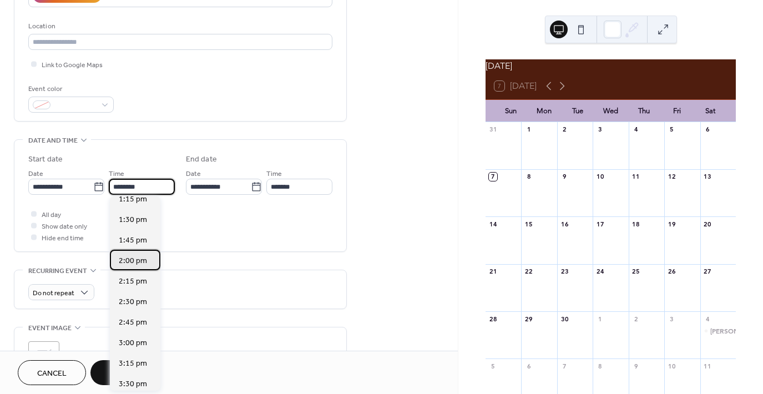  I want to click on span: 3:30 pm, so click(133, 384).